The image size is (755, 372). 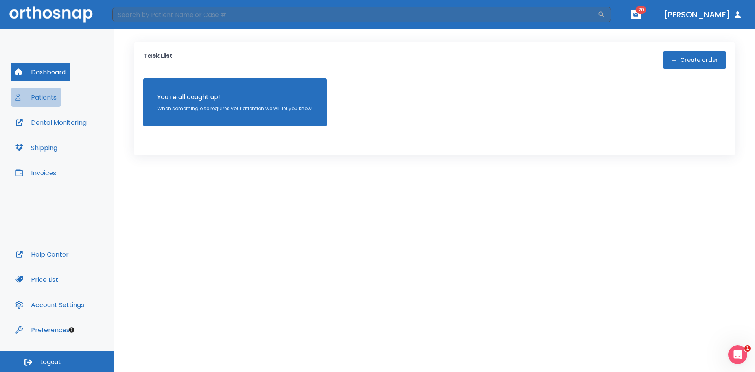 I want to click on button: Help Center, so click(x=42, y=254).